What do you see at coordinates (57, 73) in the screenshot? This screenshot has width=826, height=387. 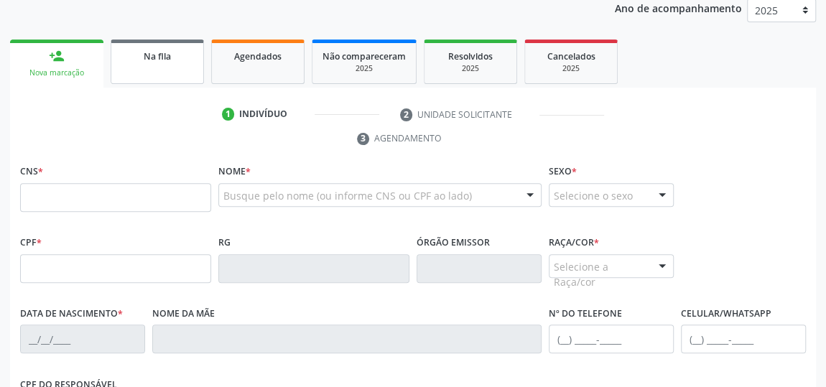 I see `div: Nova marcação` at bounding box center [57, 73].